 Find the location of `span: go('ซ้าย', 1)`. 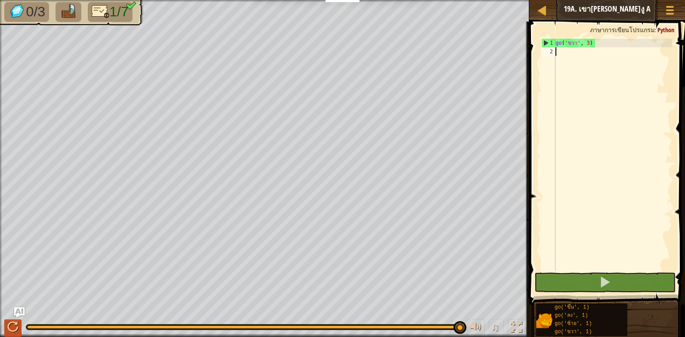

span: go('ซ้าย', 1) is located at coordinates (573, 324).